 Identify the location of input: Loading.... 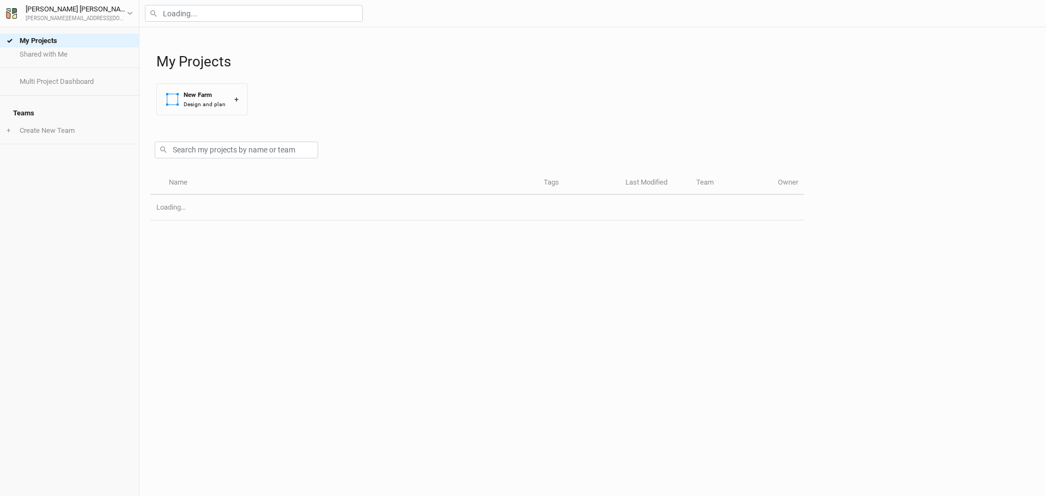
(254, 13).